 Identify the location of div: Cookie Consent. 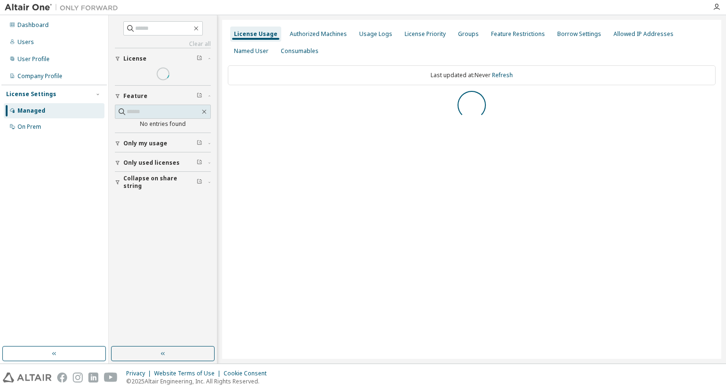
(248, 373).